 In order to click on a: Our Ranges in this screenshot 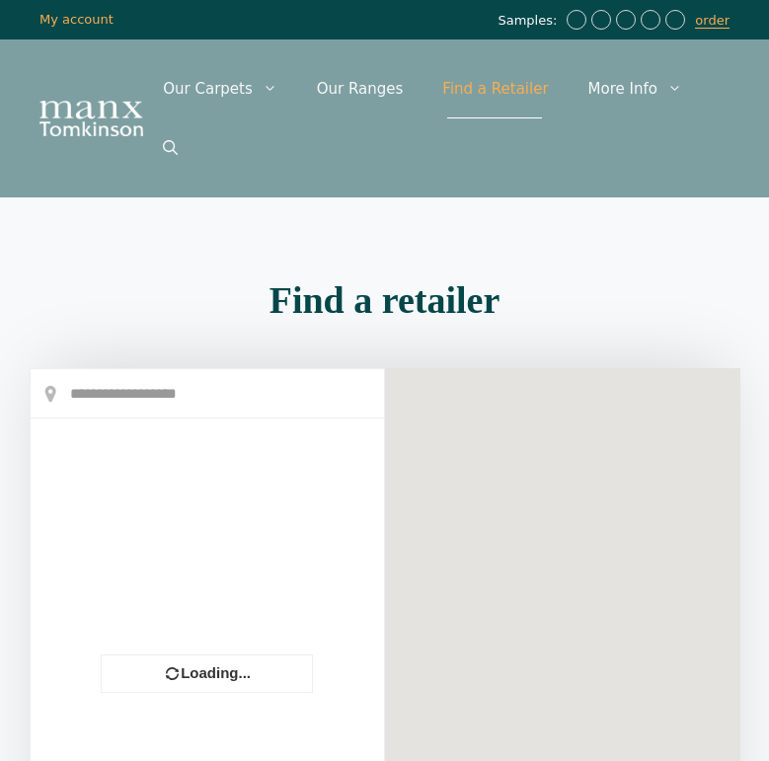, I will do `click(360, 89)`.